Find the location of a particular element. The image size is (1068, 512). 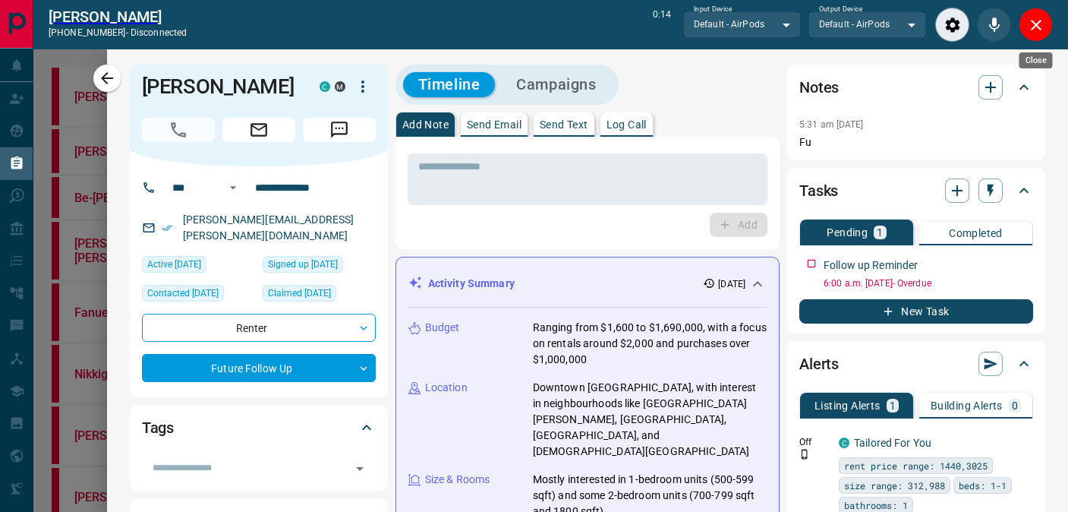

label: Input Device is located at coordinates (713, 9).